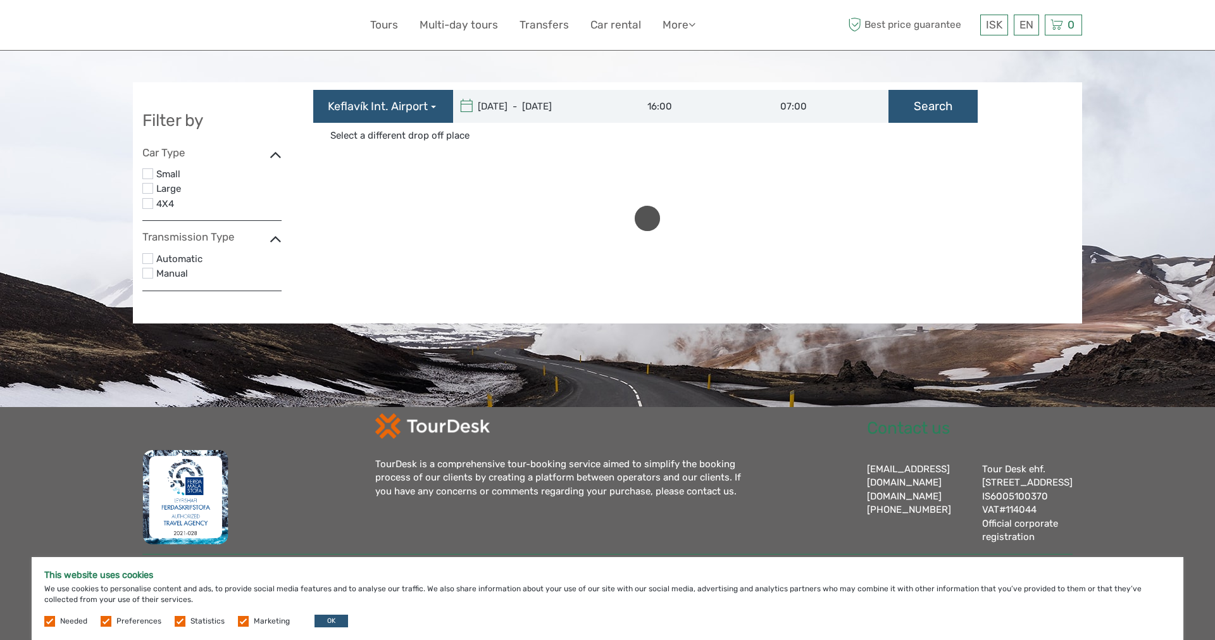 This screenshot has width=1215, height=640. What do you see at coordinates (400, 135) in the screenshot?
I see `a: Select a different drop off place` at bounding box center [400, 135].